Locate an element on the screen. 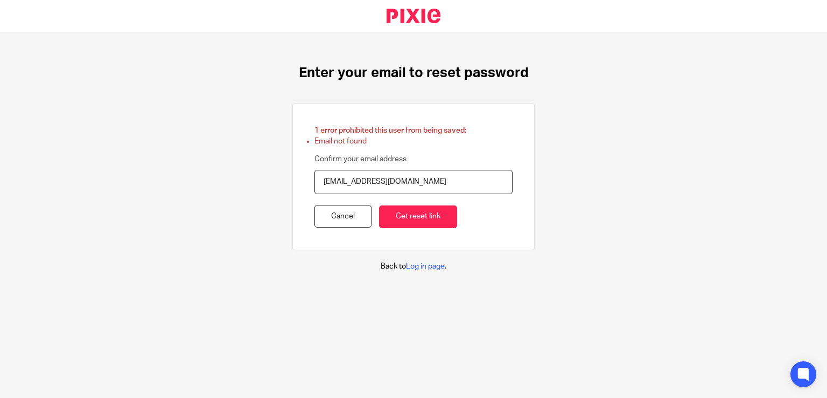 This screenshot has width=827, height=398. input: name@example.com is located at coordinates (414, 182).